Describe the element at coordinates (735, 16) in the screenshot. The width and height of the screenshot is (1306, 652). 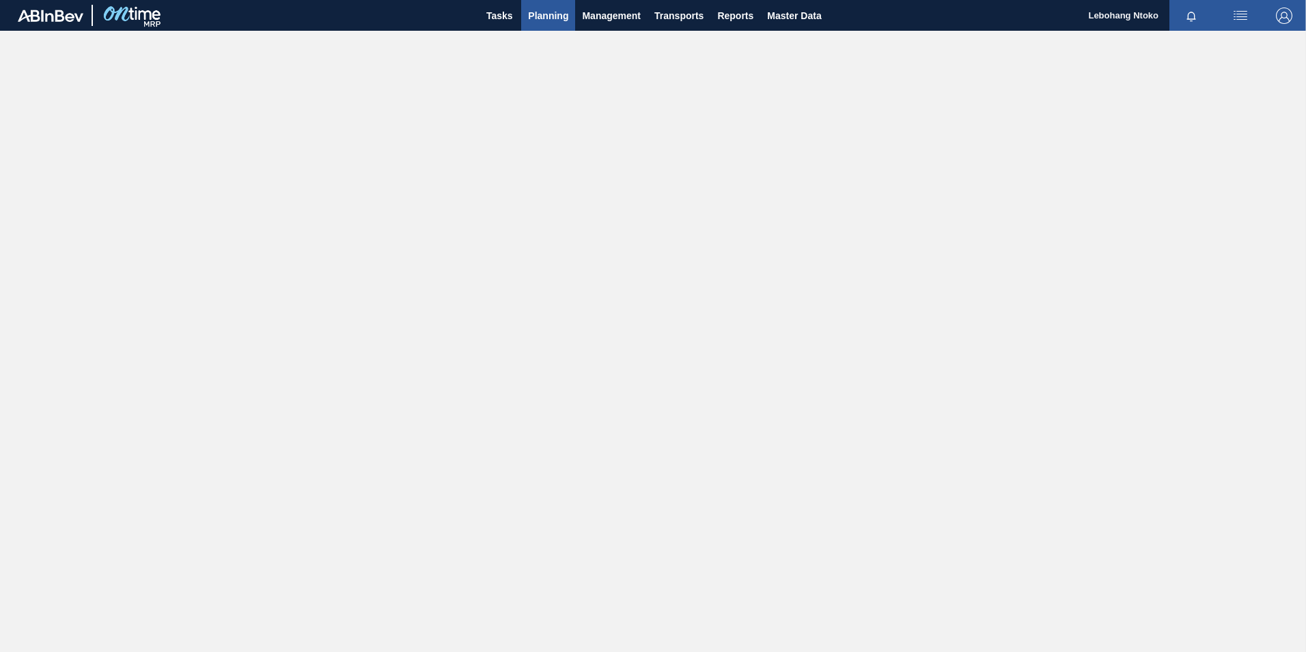
I see `span: Reports` at that location.